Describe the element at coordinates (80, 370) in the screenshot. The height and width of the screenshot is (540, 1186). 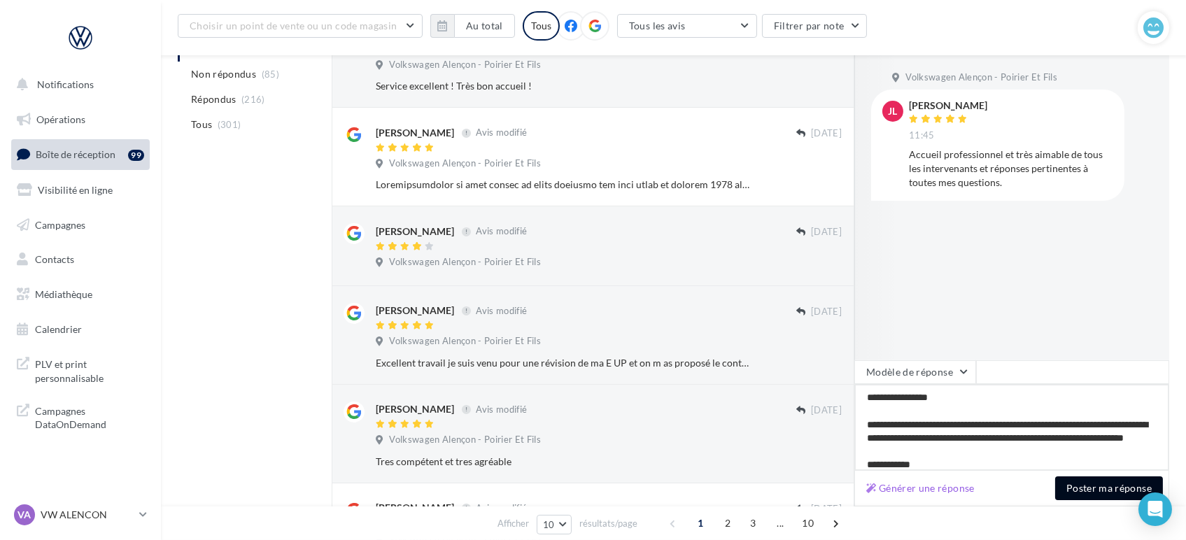
I see `a: PLV et print personnalisable` at that location.